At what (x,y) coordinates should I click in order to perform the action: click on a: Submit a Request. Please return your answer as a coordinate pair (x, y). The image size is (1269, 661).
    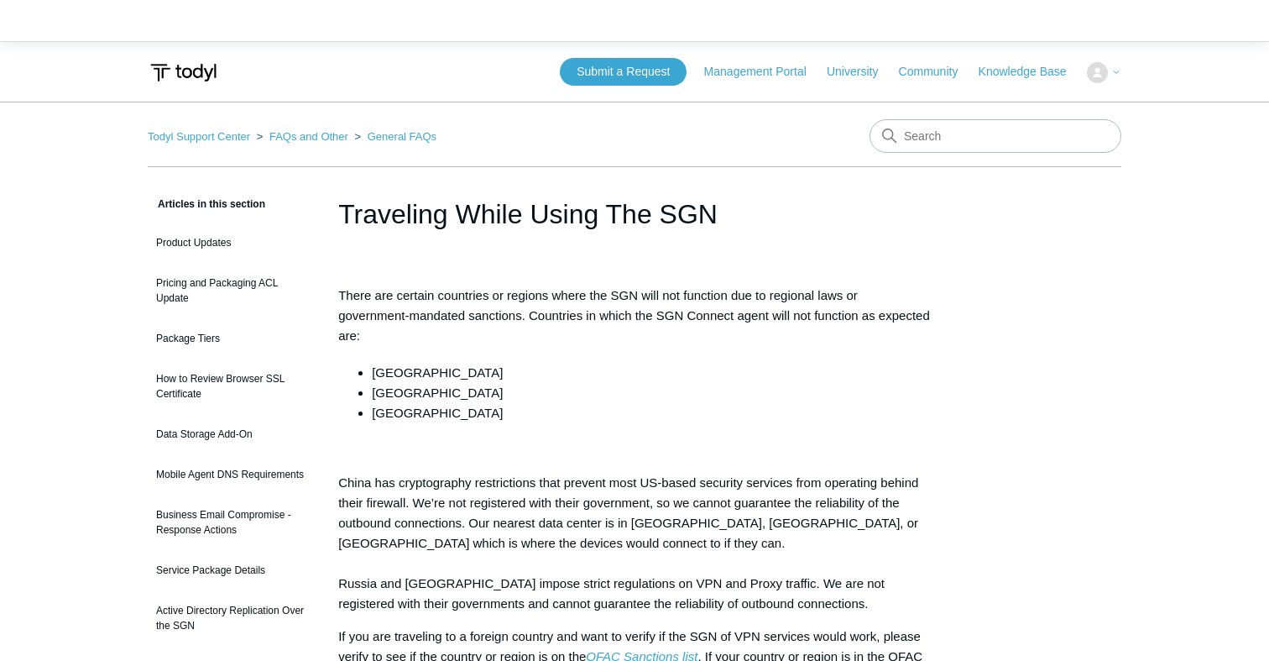
    Looking at the image, I should click on (623, 71).